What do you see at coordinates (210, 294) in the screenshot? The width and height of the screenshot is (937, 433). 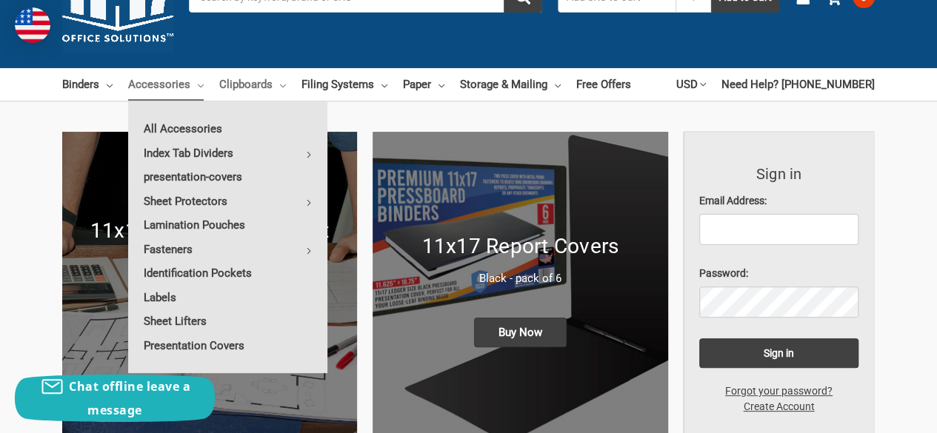 I see `p: They are back` at bounding box center [210, 294].